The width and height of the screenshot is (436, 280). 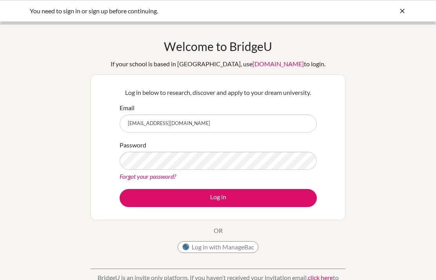 I want to click on label: Password, so click(x=133, y=145).